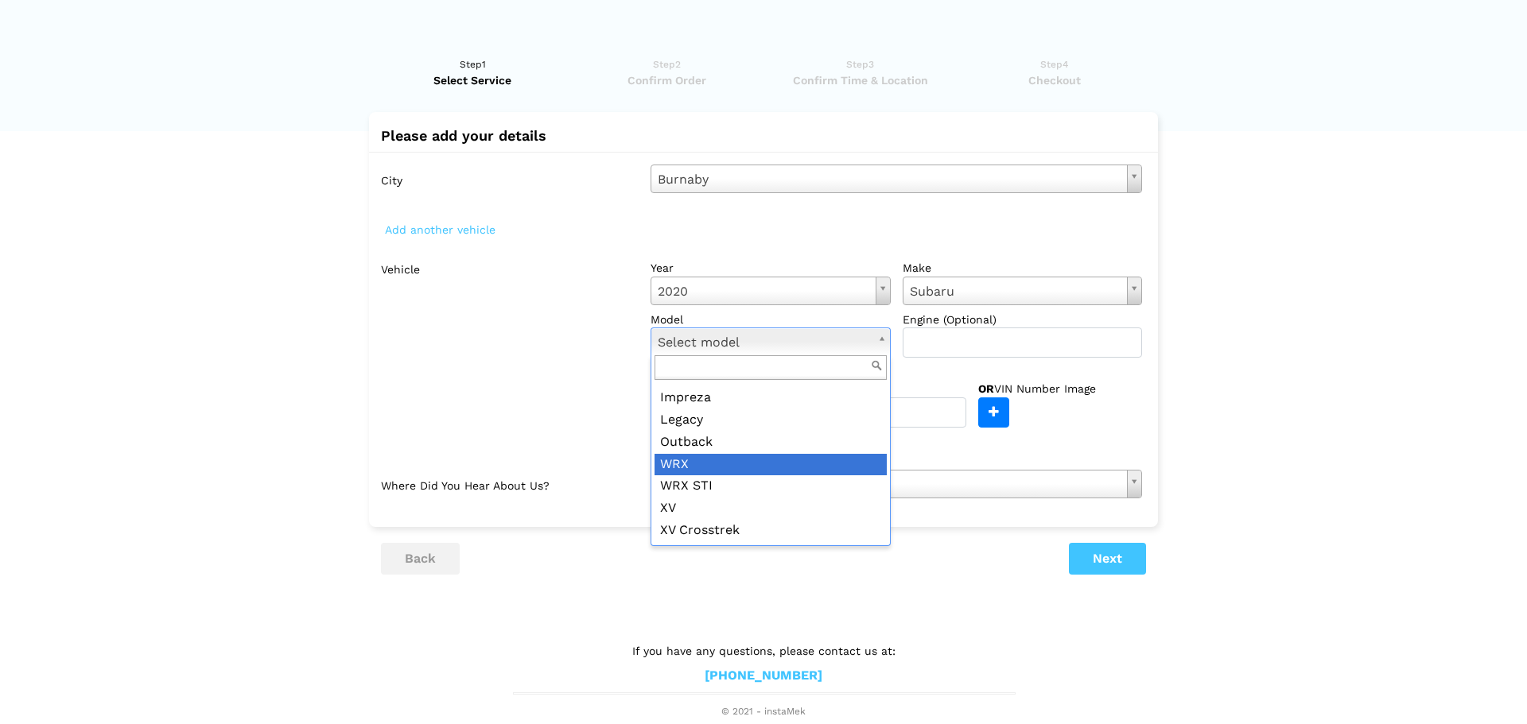  I want to click on div: XV, so click(771, 509).